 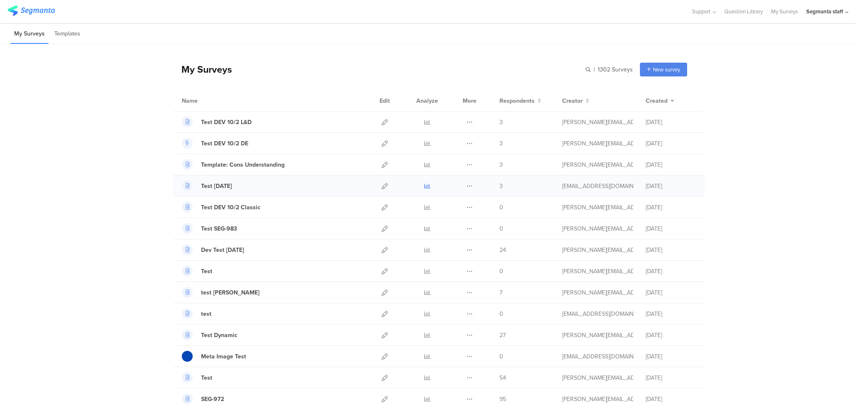 I want to click on button: Creator, so click(x=576, y=101).